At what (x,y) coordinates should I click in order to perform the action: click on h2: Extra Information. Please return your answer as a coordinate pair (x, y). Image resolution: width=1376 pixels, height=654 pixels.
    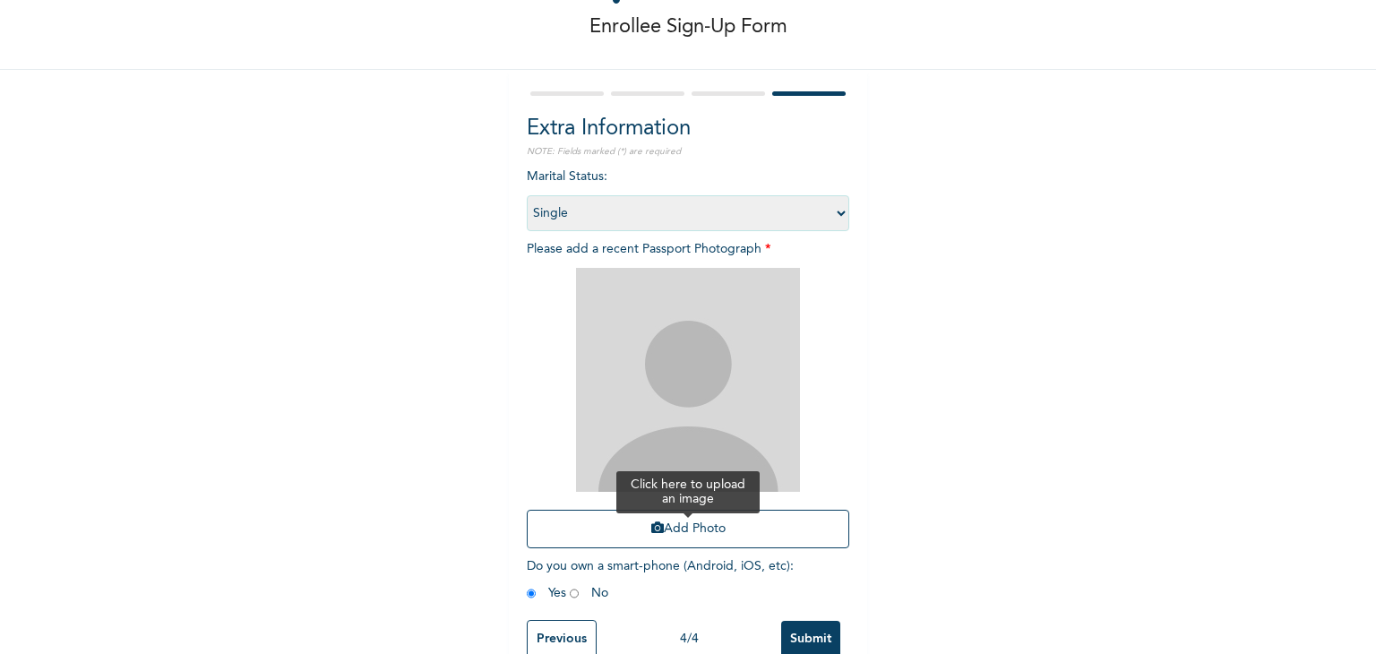
    Looking at the image, I should click on (688, 129).